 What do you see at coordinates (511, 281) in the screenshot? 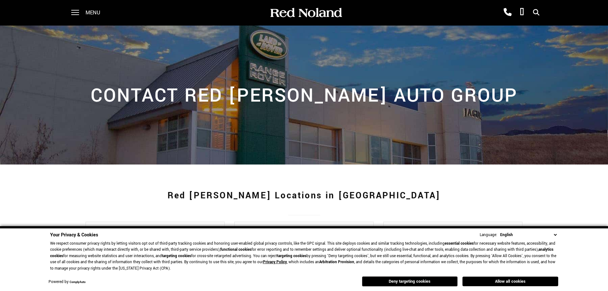
I see `button: Allow all cookies` at bounding box center [511, 281].